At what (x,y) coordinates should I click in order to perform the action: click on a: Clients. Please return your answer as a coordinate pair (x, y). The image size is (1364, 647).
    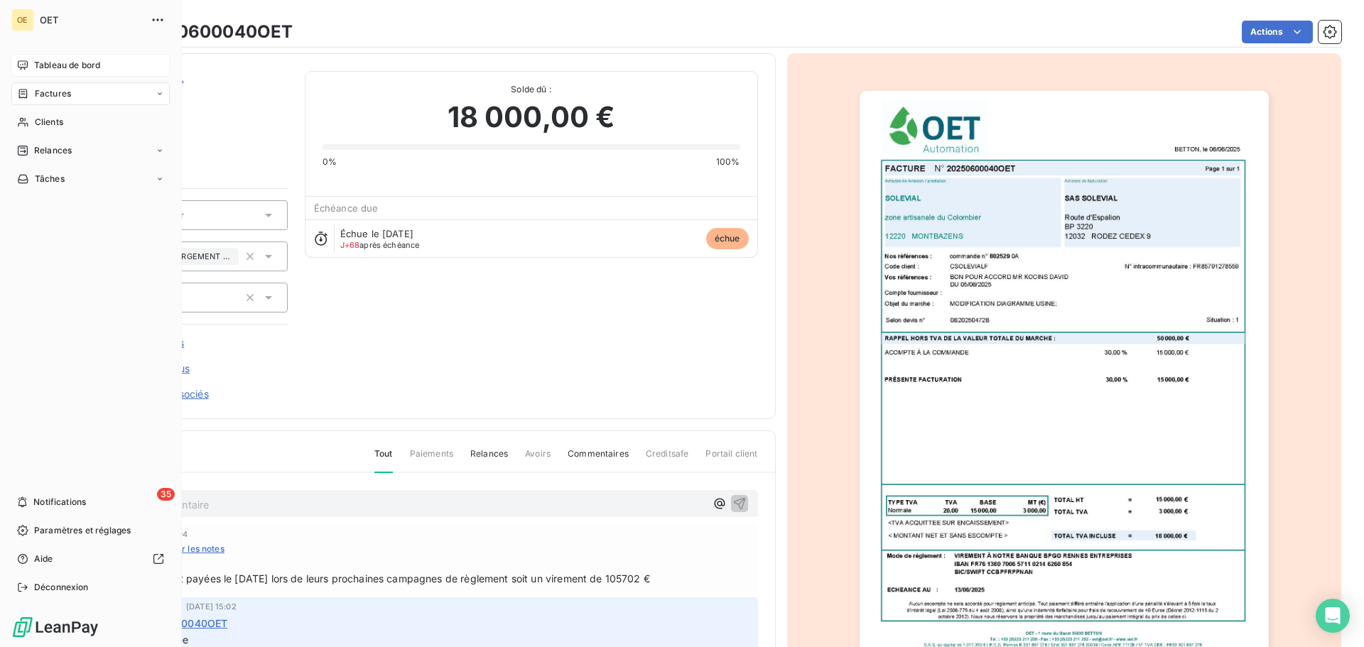
    Looking at the image, I should click on (90, 122).